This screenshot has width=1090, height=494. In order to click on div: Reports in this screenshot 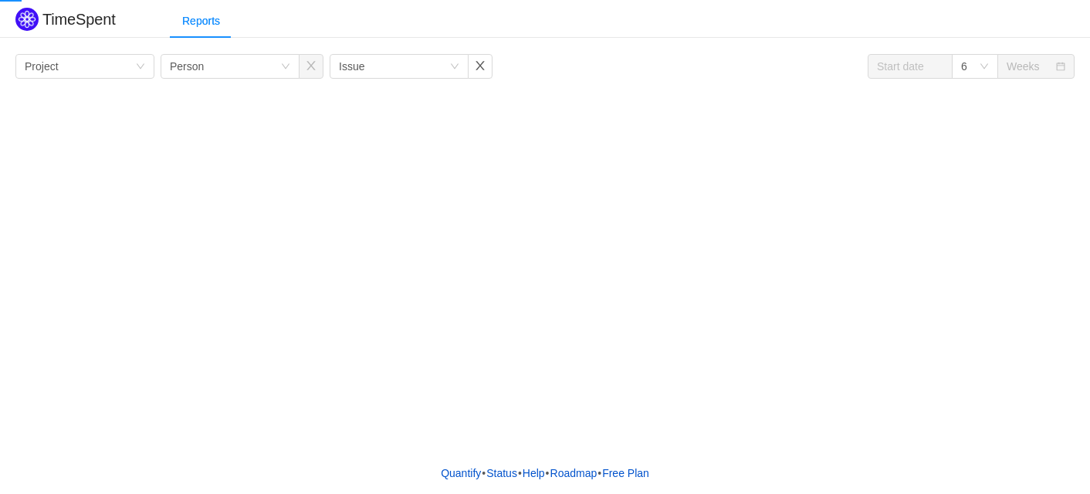, I will do `click(201, 21)`.